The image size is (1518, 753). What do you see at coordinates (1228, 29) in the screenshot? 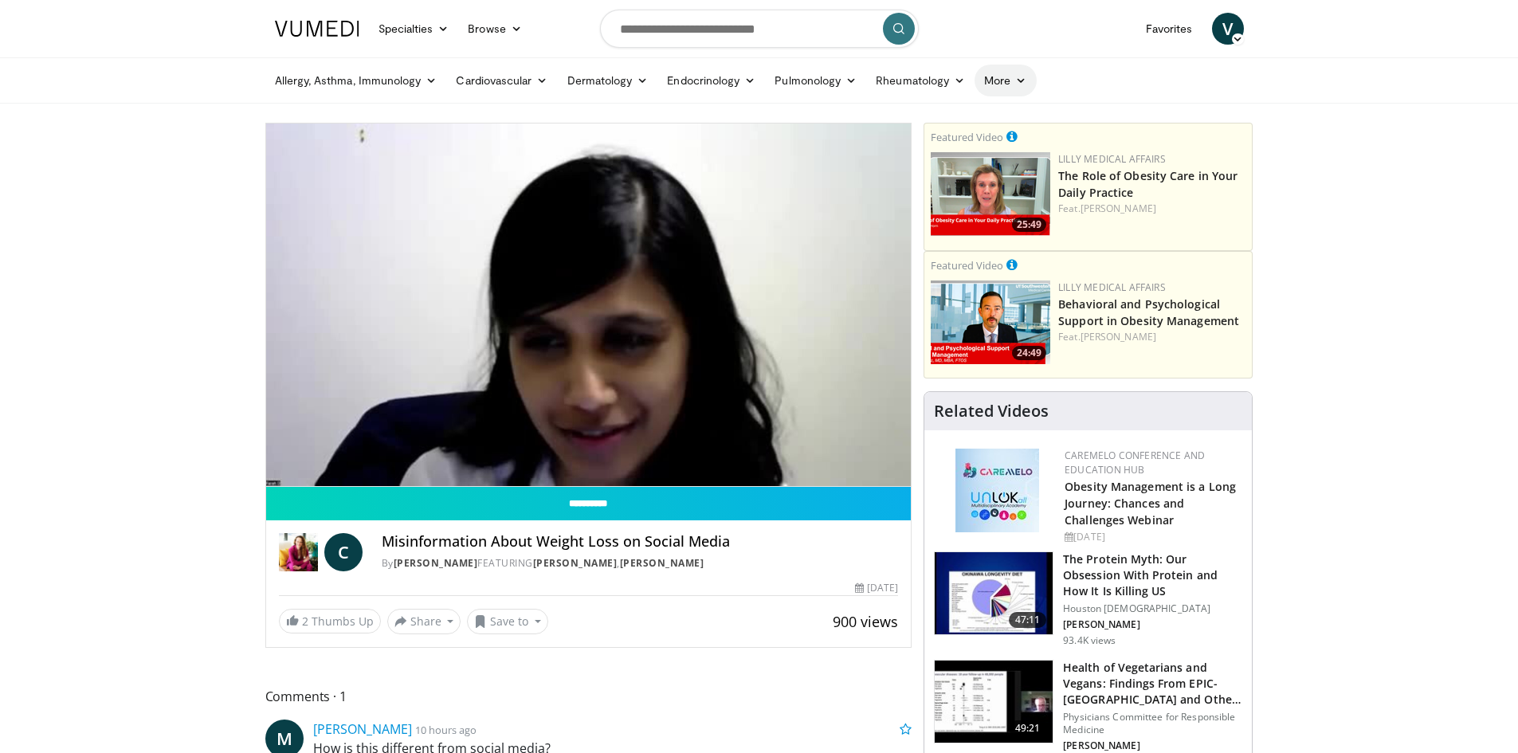
I see `span: V` at bounding box center [1228, 29].